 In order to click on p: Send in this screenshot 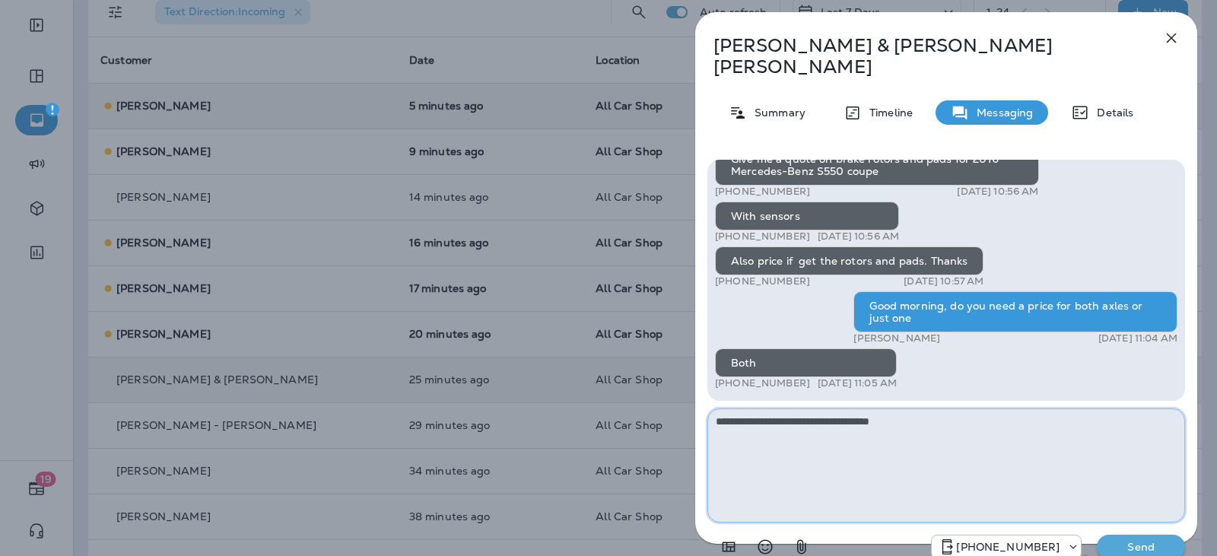, I will do `click(1141, 547)`.